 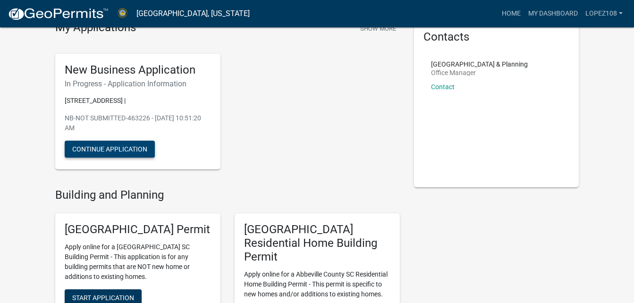 What do you see at coordinates (443, 87) in the screenshot?
I see `a: Contact` at bounding box center [443, 87].